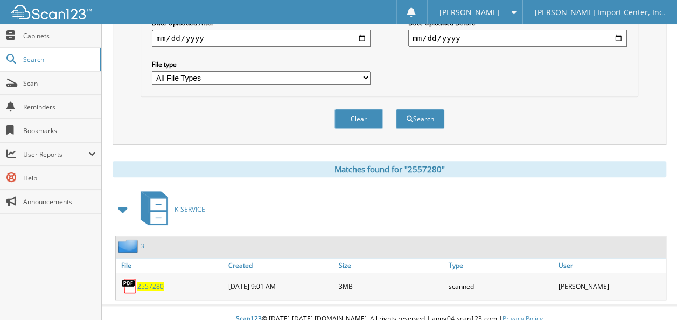  What do you see at coordinates (170, 209) in the screenshot?
I see `a: K-SERVICE` at bounding box center [170, 209].